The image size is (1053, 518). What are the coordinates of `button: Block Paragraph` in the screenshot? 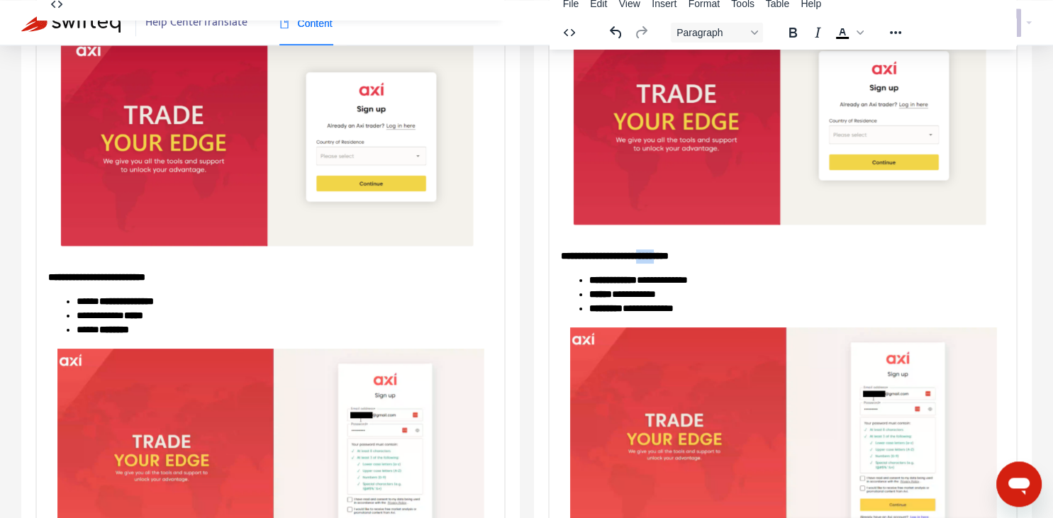 It's located at (717, 33).